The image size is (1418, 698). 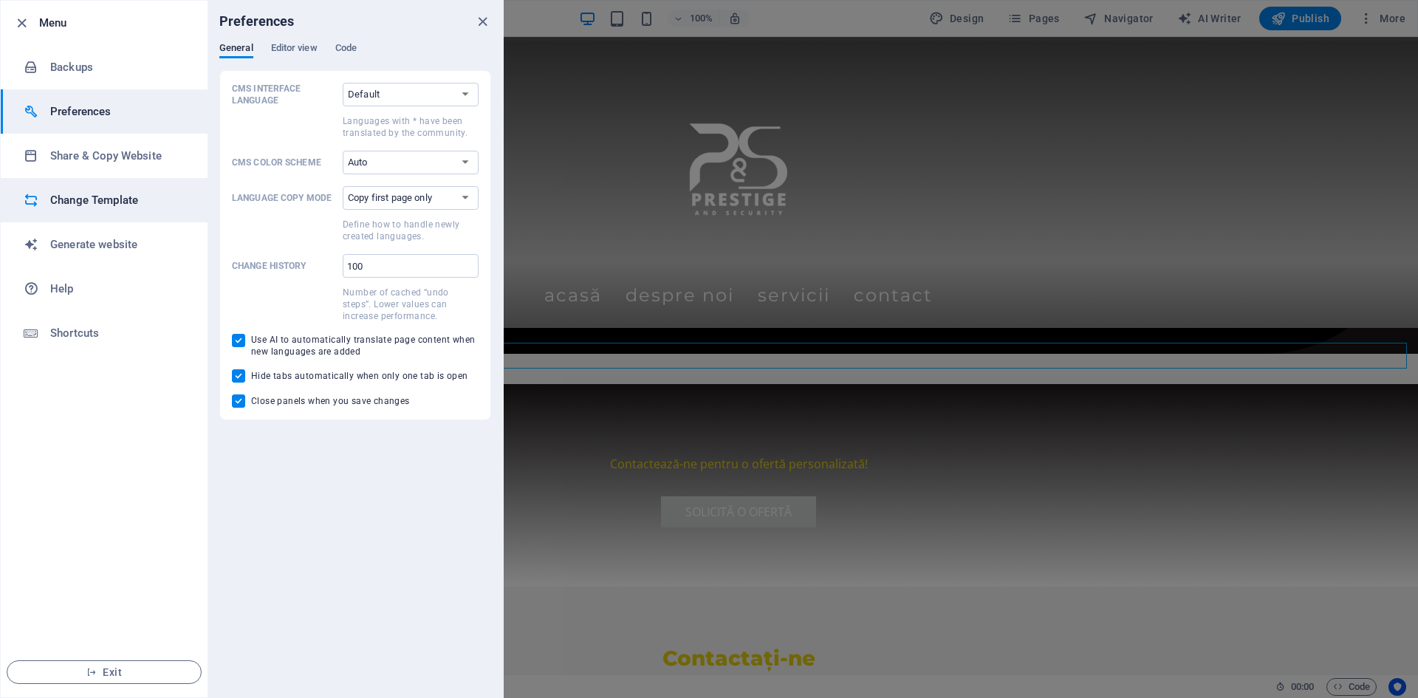 I want to click on button: close, so click(x=482, y=21).